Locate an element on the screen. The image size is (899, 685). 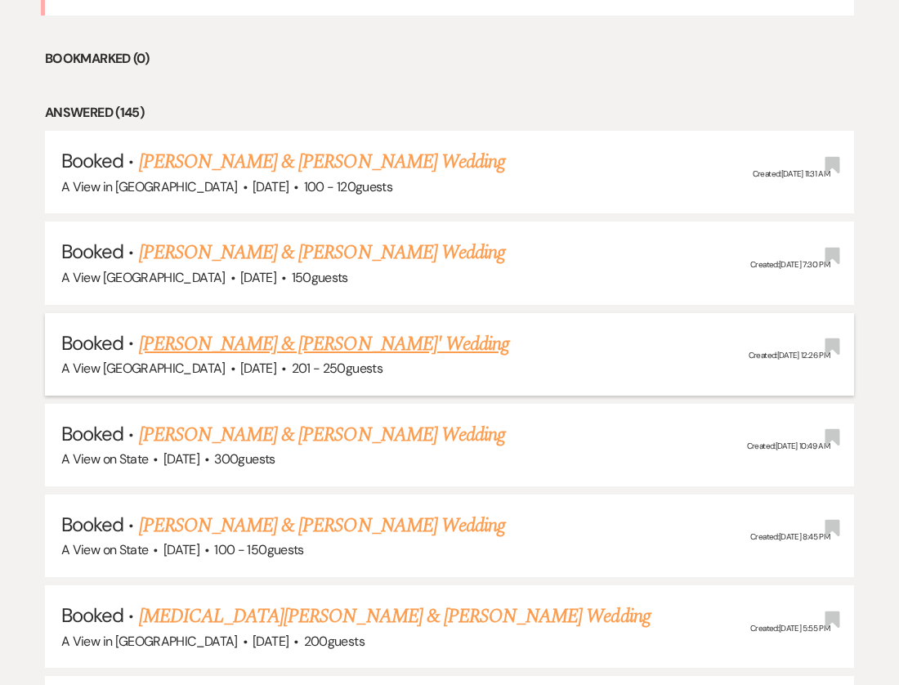
span: 100 - 150 guests is located at coordinates (258, 549).